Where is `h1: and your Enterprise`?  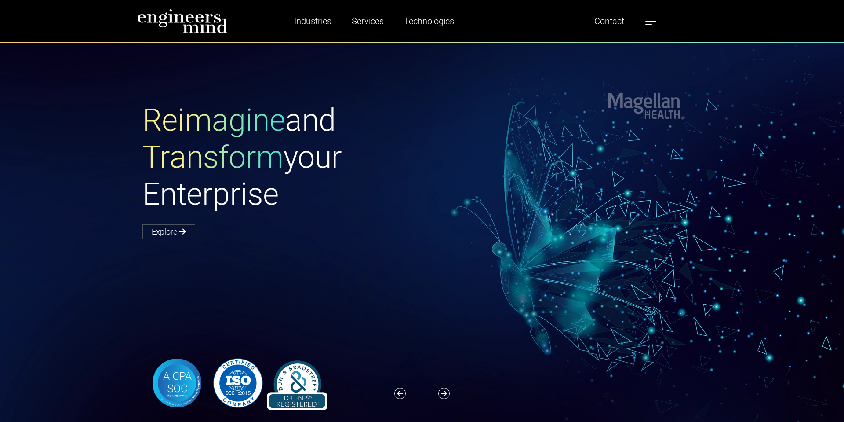
h1: and your Enterprise is located at coordinates (282, 157).